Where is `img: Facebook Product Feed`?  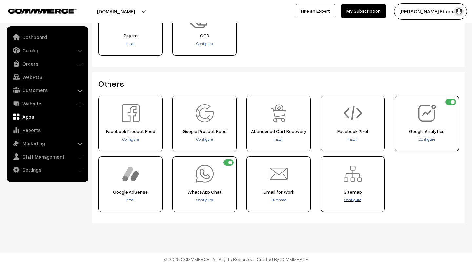 img: Facebook Product Feed is located at coordinates (131, 113).